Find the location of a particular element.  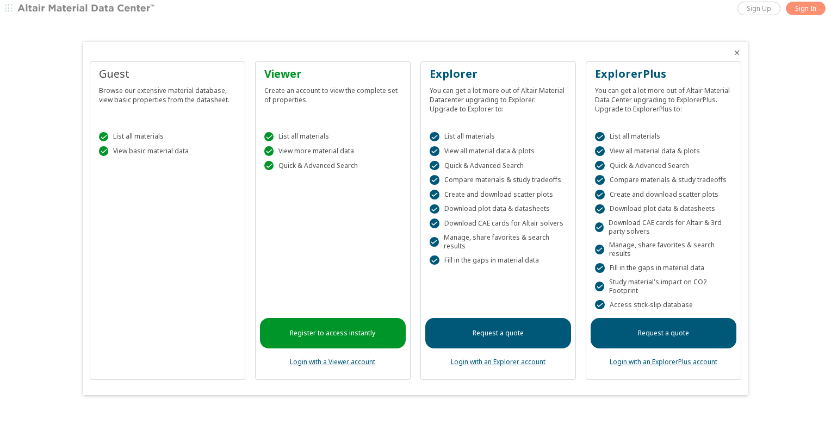

div: You can get a lot more out of Altair Material Datacenter upgrading to Explorer. Upgrade to Explor... is located at coordinates (498, 97).